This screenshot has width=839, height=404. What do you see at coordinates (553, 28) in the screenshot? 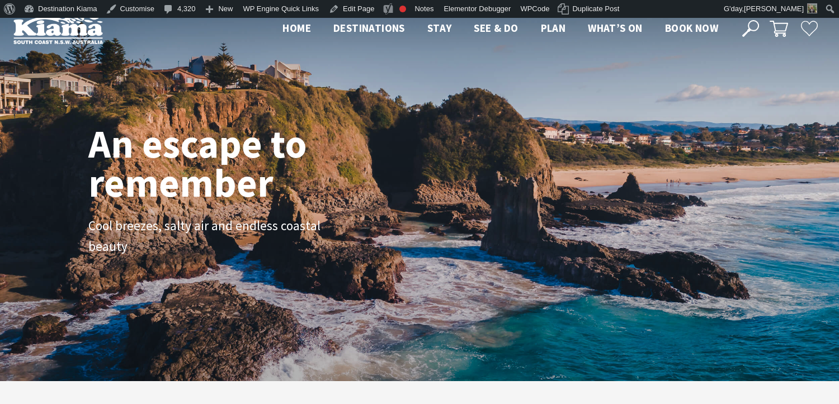
I see `span: Plan` at bounding box center [553, 28].